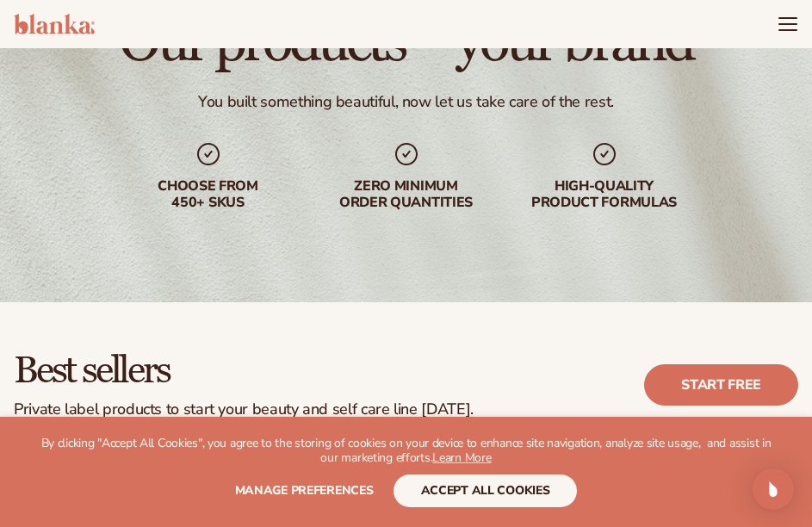 This screenshot has width=812, height=527. What do you see at coordinates (486, 491) in the screenshot?
I see `button: accept all cookies` at bounding box center [486, 491].